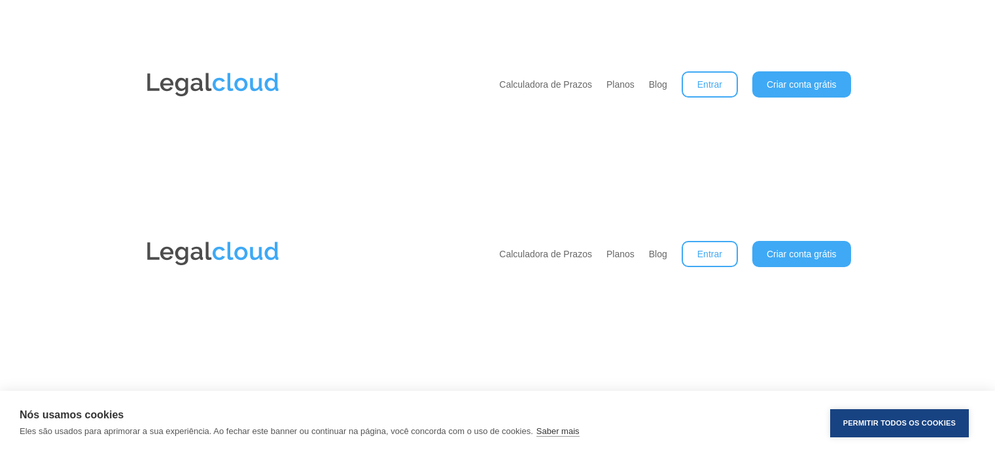 The image size is (995, 455). What do you see at coordinates (276, 430) in the screenshot?
I see `p: Eles são usados para aprimorar a sua experiência. Ao fechar este banner ou continuar na página, v...` at bounding box center [276, 430].